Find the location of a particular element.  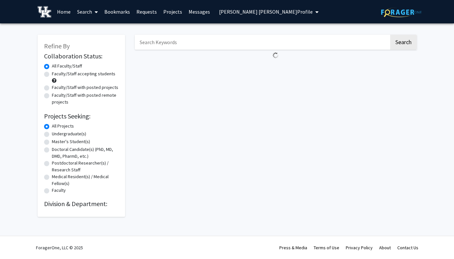

a: Messages is located at coordinates (199, 12).